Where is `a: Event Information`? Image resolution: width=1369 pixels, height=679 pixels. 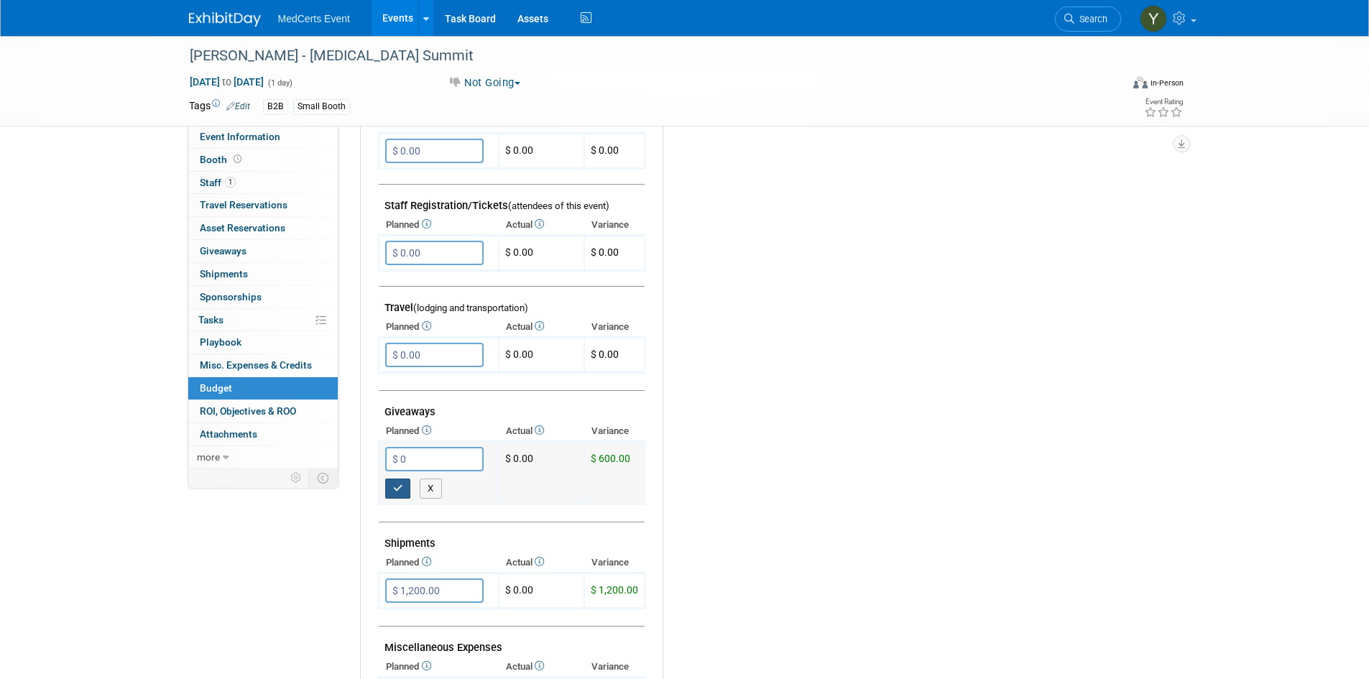 a: Event Information is located at coordinates (263, 136).